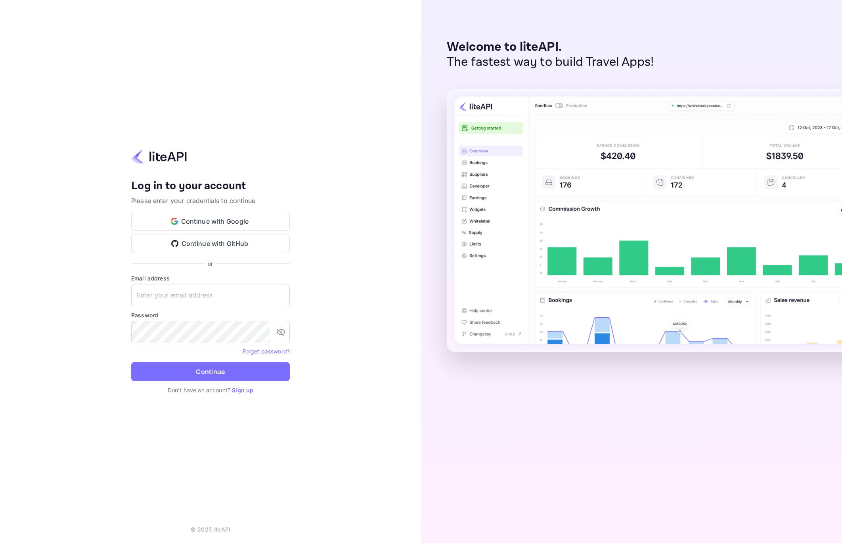 Image resolution: width=842 pixels, height=543 pixels. I want to click on label: Password, so click(211, 315).